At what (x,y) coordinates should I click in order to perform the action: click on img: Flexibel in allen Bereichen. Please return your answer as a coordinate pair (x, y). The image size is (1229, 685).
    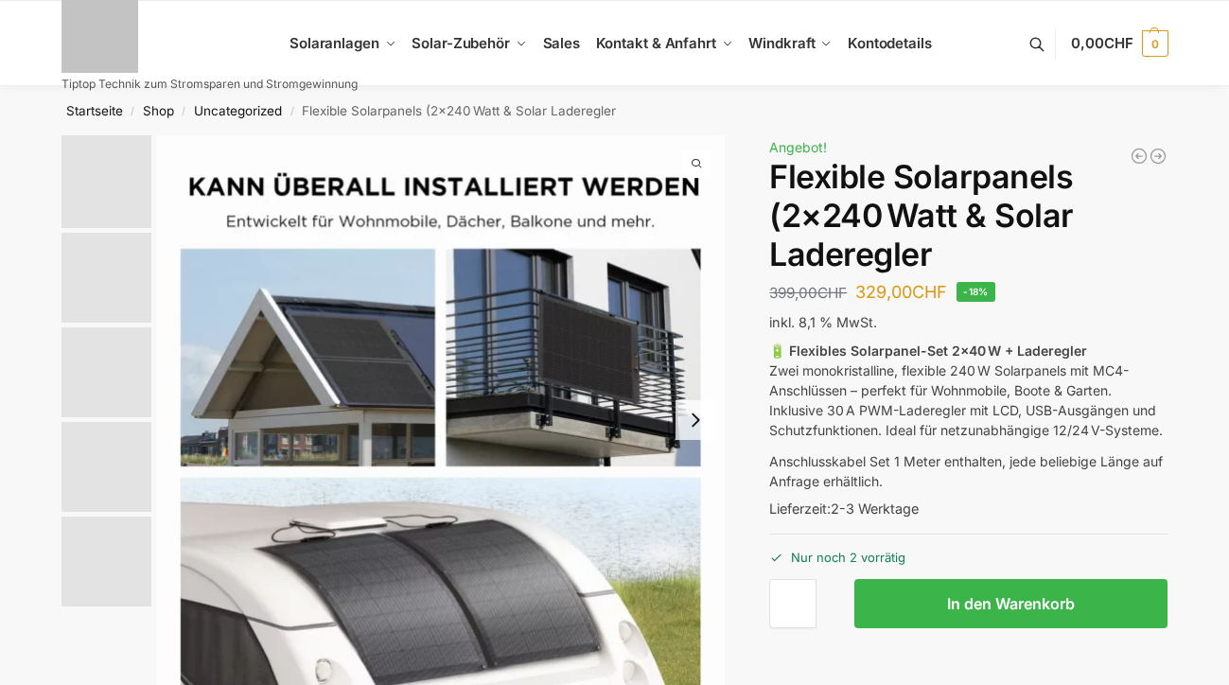
    Looking at the image, I should click on (106, 561).